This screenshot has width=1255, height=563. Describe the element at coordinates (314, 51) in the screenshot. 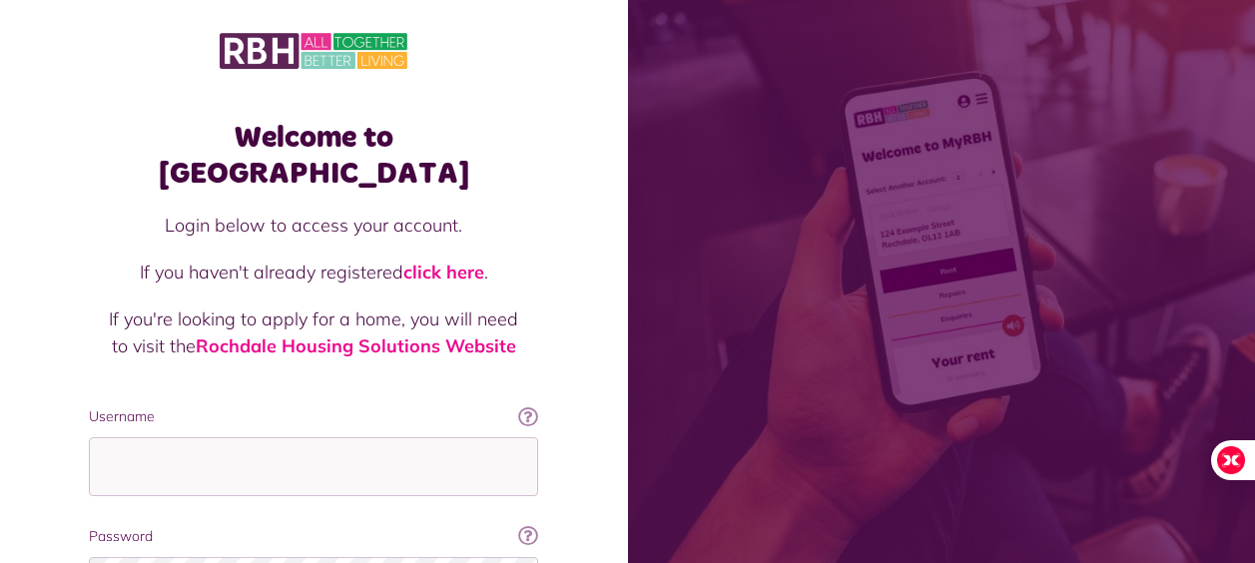

I see `img: MyRBH` at that location.